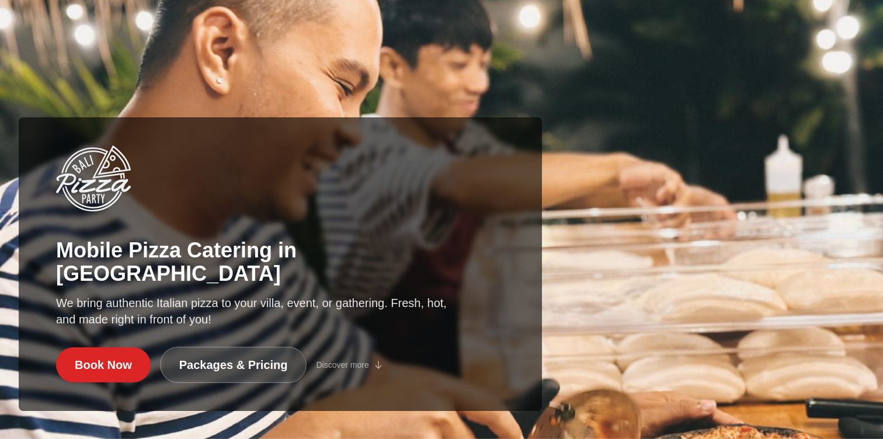  Describe the element at coordinates (103, 365) in the screenshot. I see `a: Book Now` at that location.